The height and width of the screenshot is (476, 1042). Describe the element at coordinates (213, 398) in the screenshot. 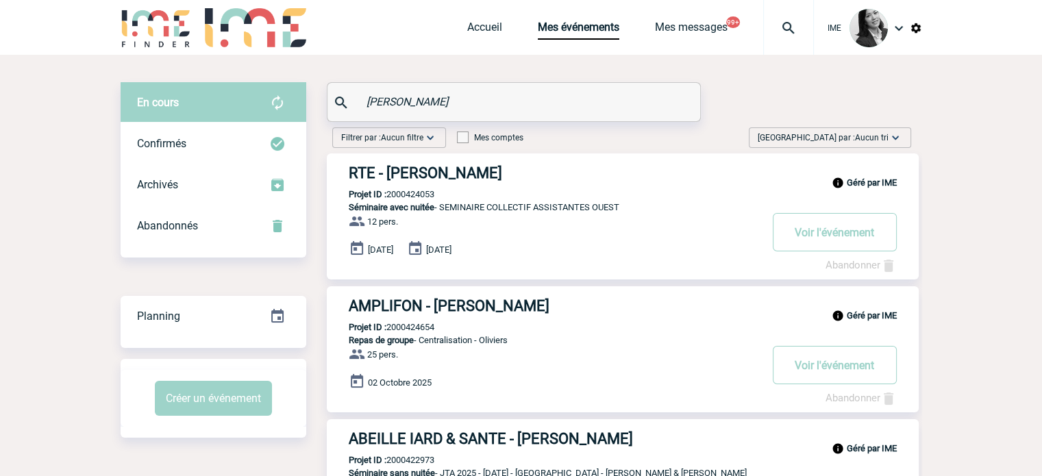

I see `button: Créer un événement` at that location.